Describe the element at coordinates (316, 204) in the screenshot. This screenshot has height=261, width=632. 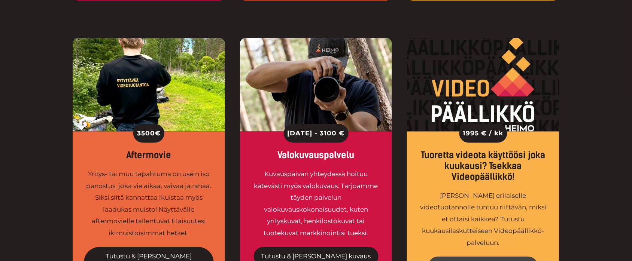
I see `div: Kuvauspäivän yhteydessä hoituu kätevästi myös valokuvaus. Tarjoamme täyden palvelun valokuvauskok...` at that location.